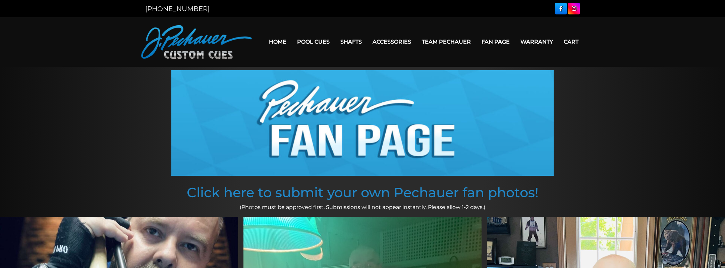 The image size is (725, 268). I want to click on a: Cart, so click(571, 42).